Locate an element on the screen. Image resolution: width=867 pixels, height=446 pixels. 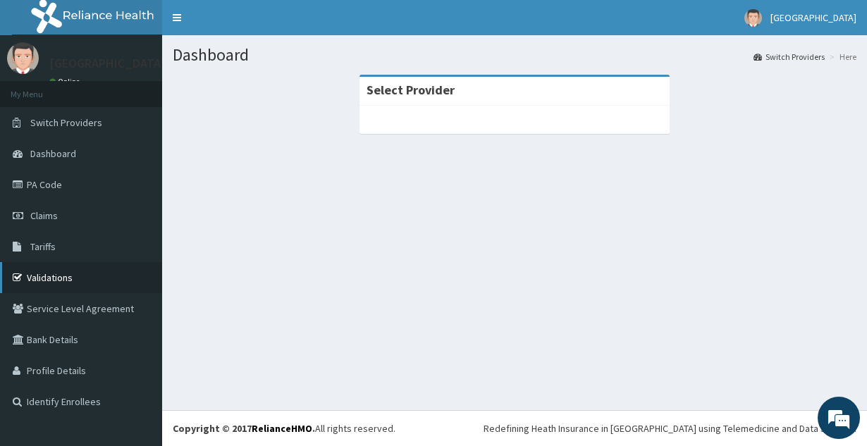
span: Dashboard is located at coordinates (53, 154).